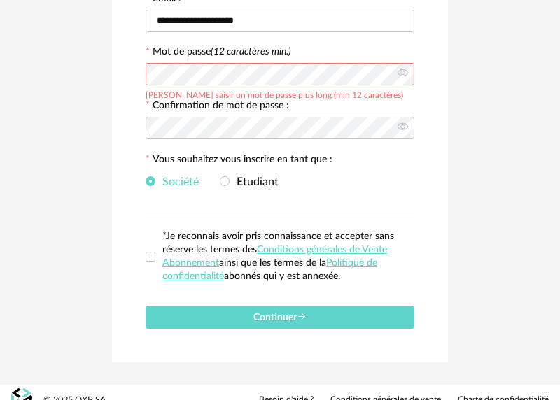 The height and width of the screenshot is (400, 560). Describe the element at coordinates (254, 182) in the screenshot. I see `span: Etudiant` at that location.